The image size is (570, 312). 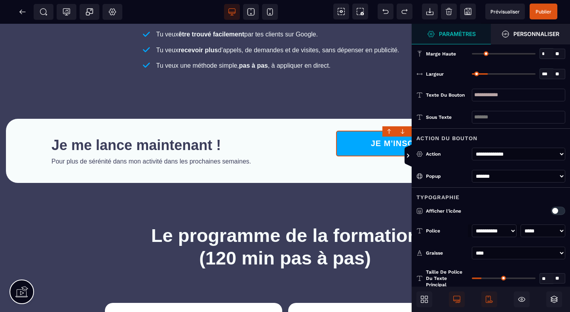 I want to click on div: Typographie, so click(x=491, y=194).